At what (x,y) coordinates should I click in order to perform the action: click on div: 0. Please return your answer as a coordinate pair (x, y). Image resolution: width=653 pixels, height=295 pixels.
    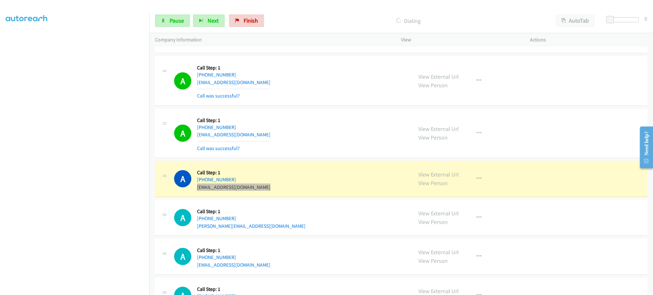
    Looking at the image, I should click on (646, 18).